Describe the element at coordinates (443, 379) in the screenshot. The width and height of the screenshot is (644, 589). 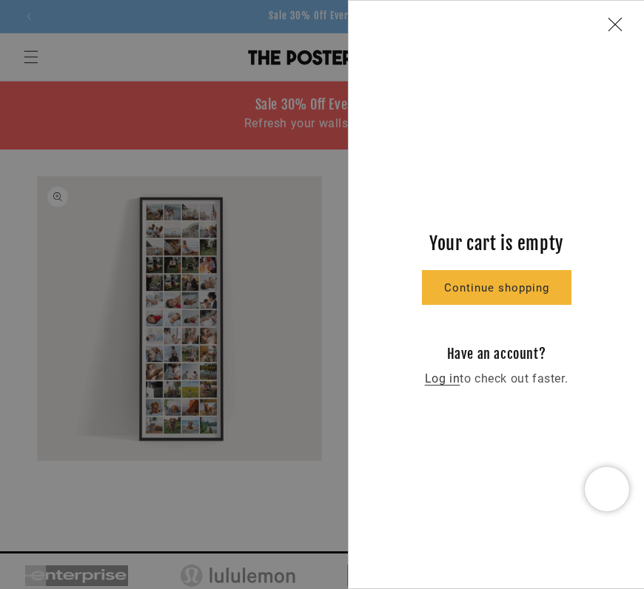
I see `a: Log in` at that location.